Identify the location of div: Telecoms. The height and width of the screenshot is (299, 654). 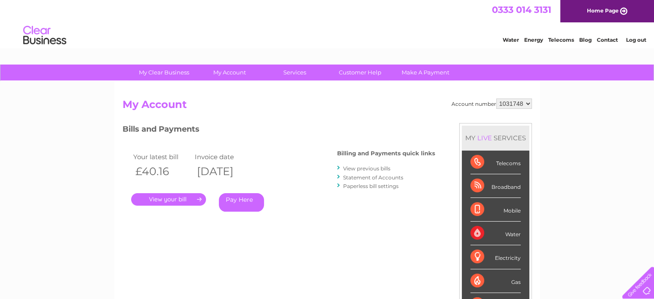
(495, 162).